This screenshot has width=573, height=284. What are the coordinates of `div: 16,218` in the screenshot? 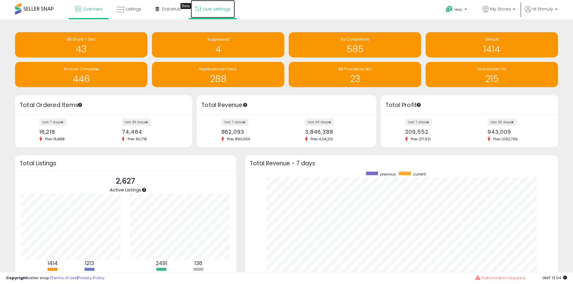 It's located at (69, 132).